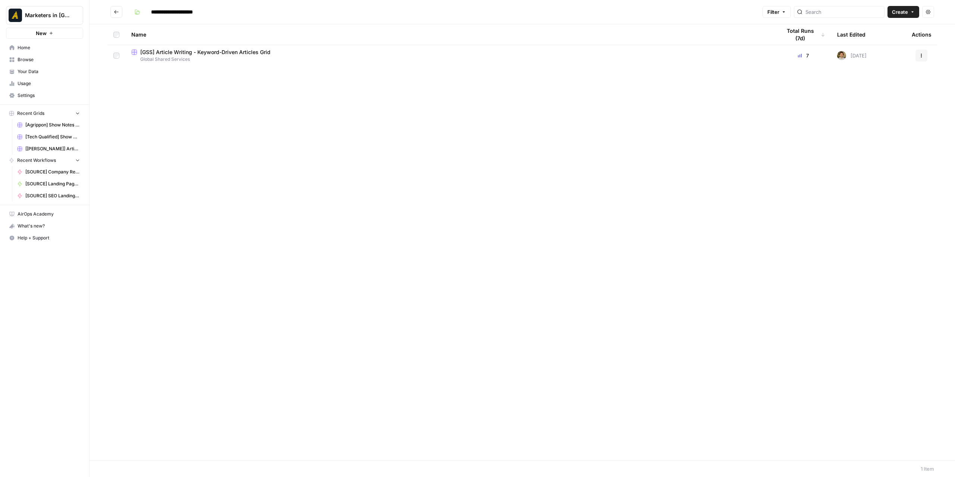  What do you see at coordinates (777, 12) in the screenshot?
I see `button: Filter` at bounding box center [777, 12].